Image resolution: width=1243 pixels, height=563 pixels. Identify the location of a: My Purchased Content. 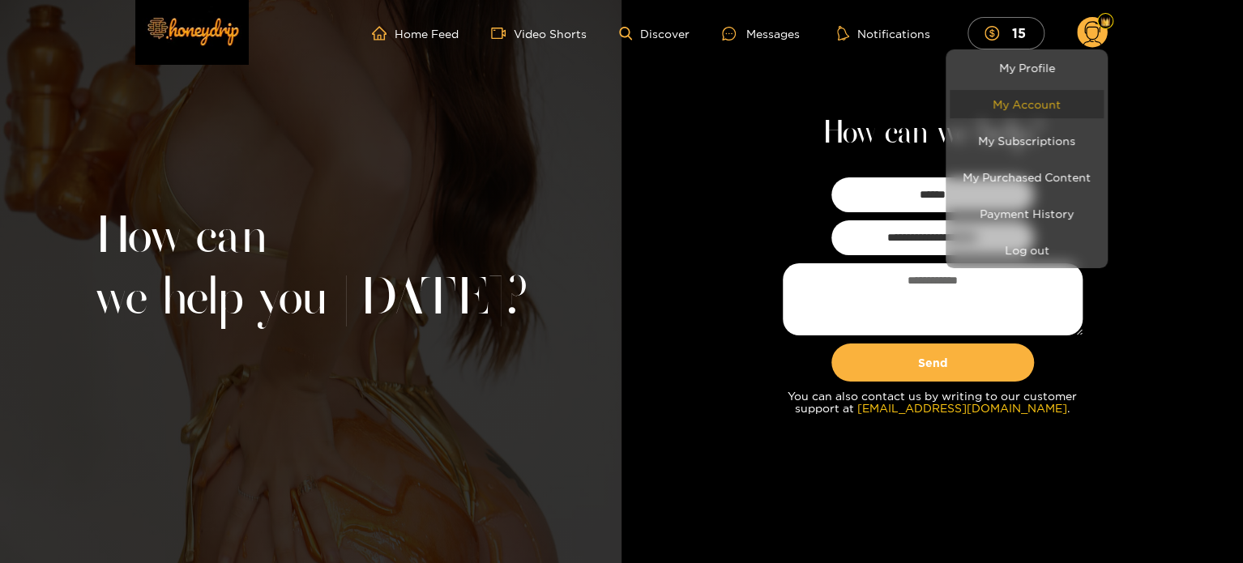
(1027, 177).